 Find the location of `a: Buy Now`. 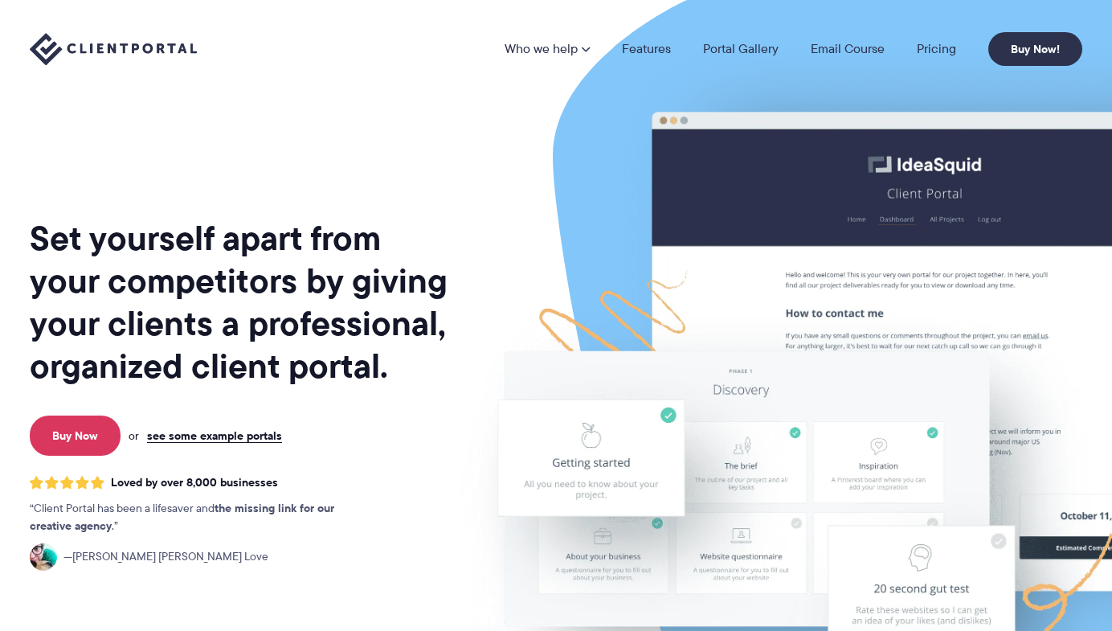

a: Buy Now is located at coordinates (75, 436).